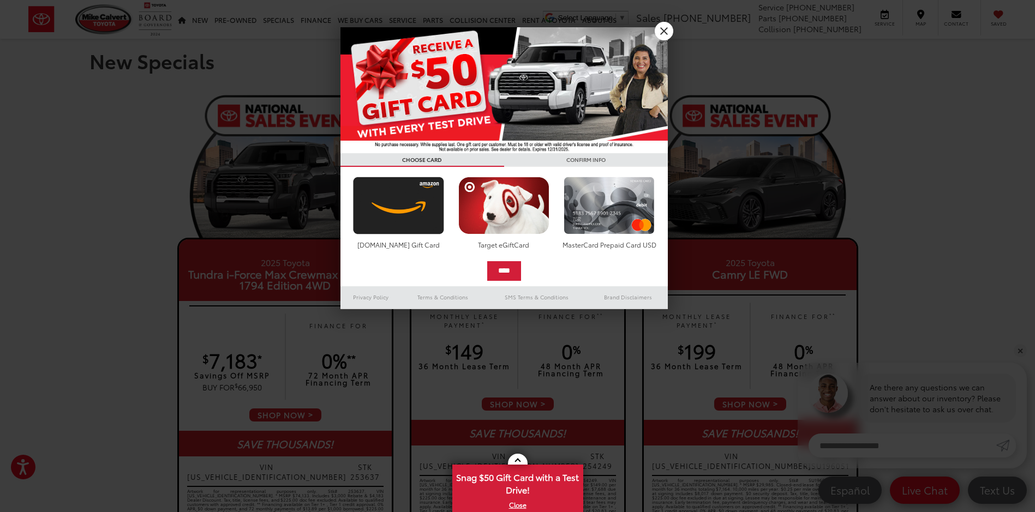 Image resolution: width=1035 pixels, height=512 pixels. What do you see at coordinates (422, 160) in the screenshot?
I see `h3: CHOOSE CARD` at bounding box center [422, 160].